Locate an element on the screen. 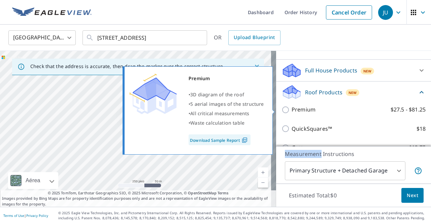 Image resolution: width=431 pixels, height=224 pixels. div: Premium is located at coordinates (226, 78).